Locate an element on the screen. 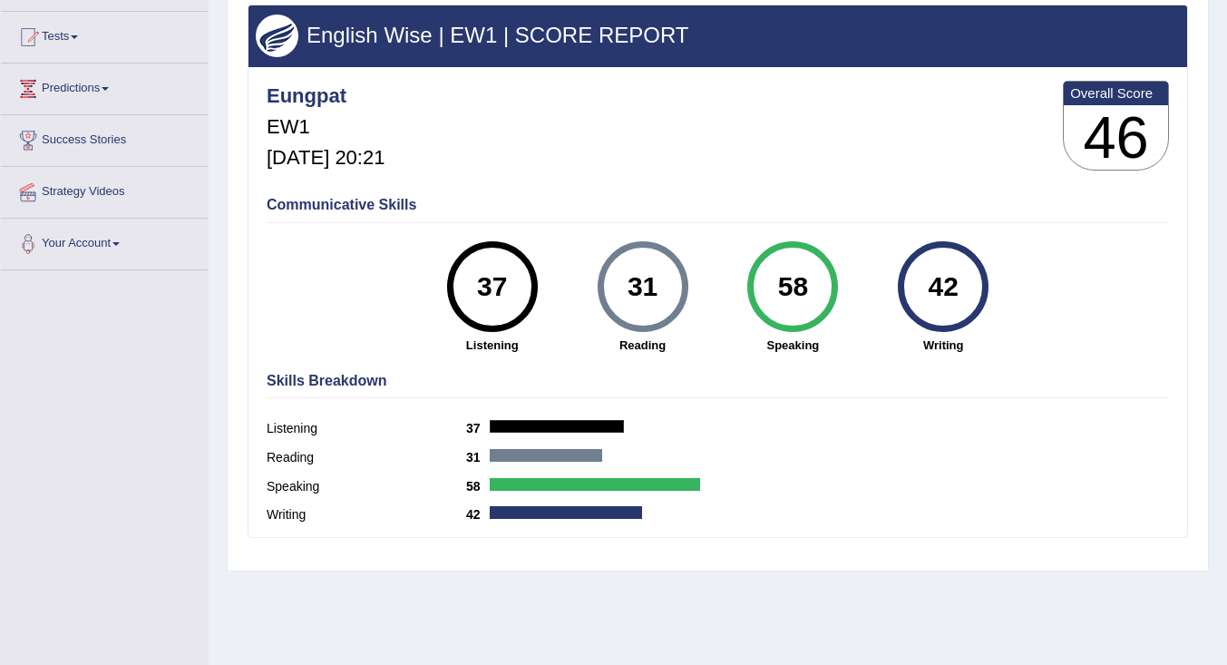  b: 42 is located at coordinates (478, 514).